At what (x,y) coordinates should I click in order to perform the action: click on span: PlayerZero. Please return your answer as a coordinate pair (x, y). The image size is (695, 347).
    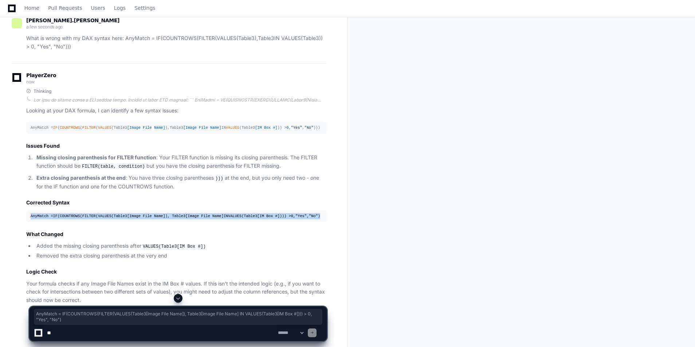
    Looking at the image, I should click on (41, 75).